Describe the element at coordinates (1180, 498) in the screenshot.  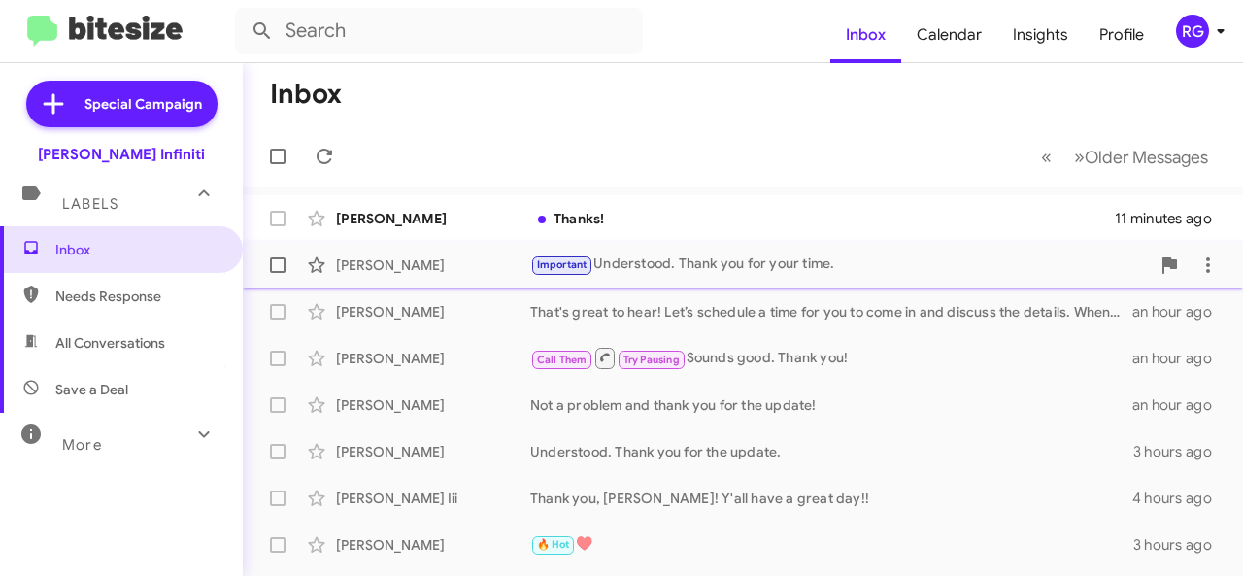
I see `div: 4 hours ago` at that location.